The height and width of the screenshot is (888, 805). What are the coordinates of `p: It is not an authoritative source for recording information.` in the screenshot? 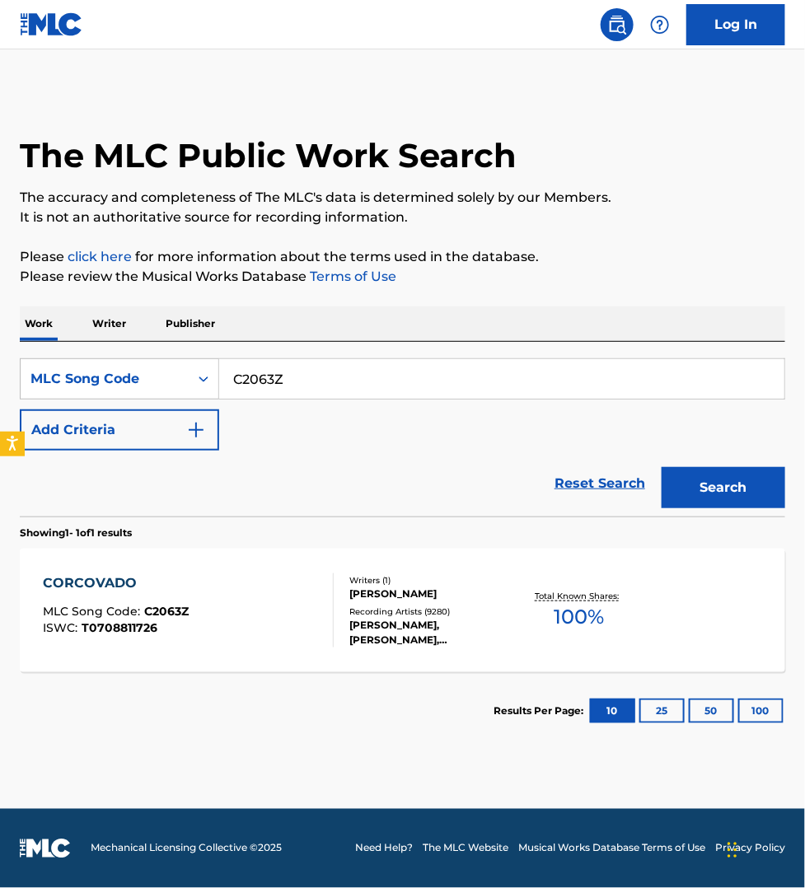 It's located at (402, 218).